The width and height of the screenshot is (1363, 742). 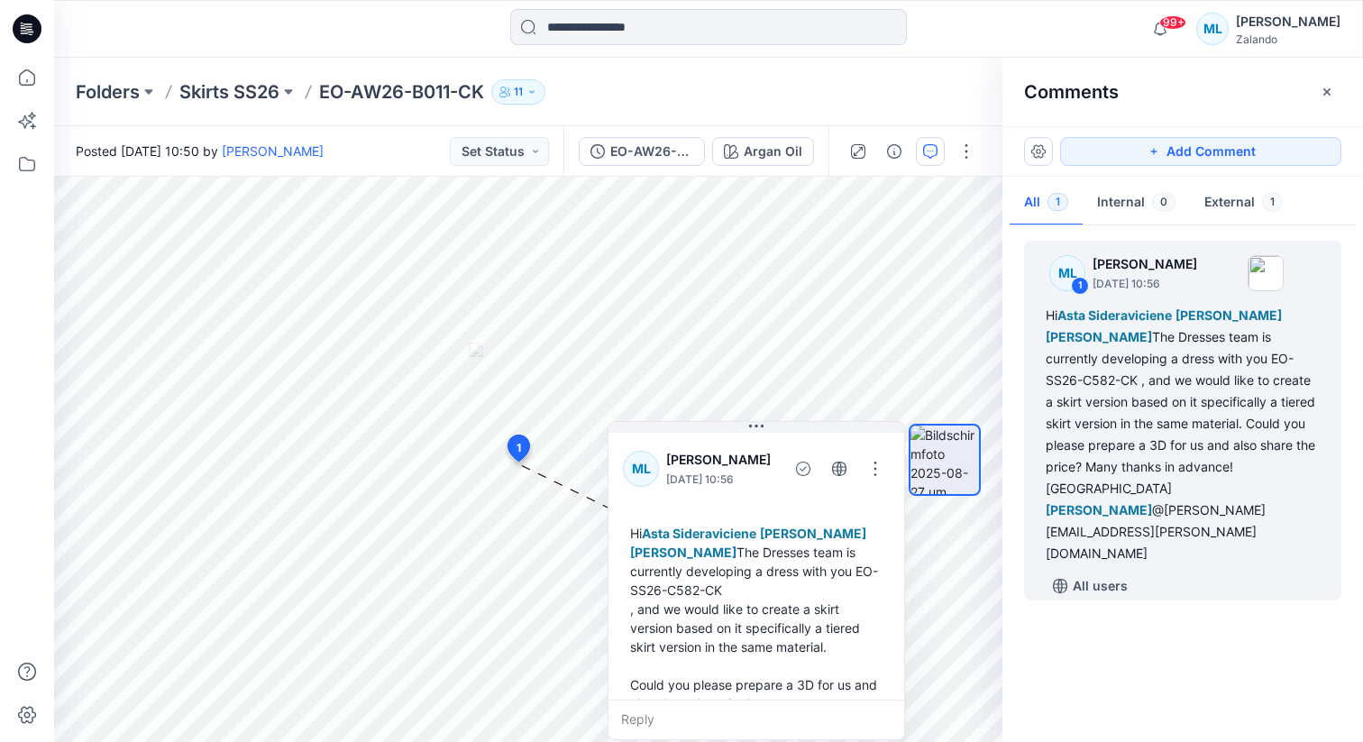 What do you see at coordinates (894, 151) in the screenshot?
I see `button: Details` at bounding box center [894, 151].